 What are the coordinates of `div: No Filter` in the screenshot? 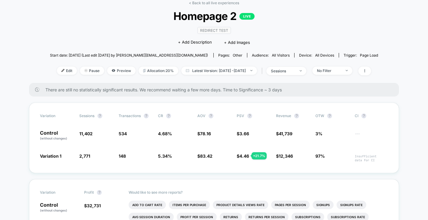 It's located at (329, 71).